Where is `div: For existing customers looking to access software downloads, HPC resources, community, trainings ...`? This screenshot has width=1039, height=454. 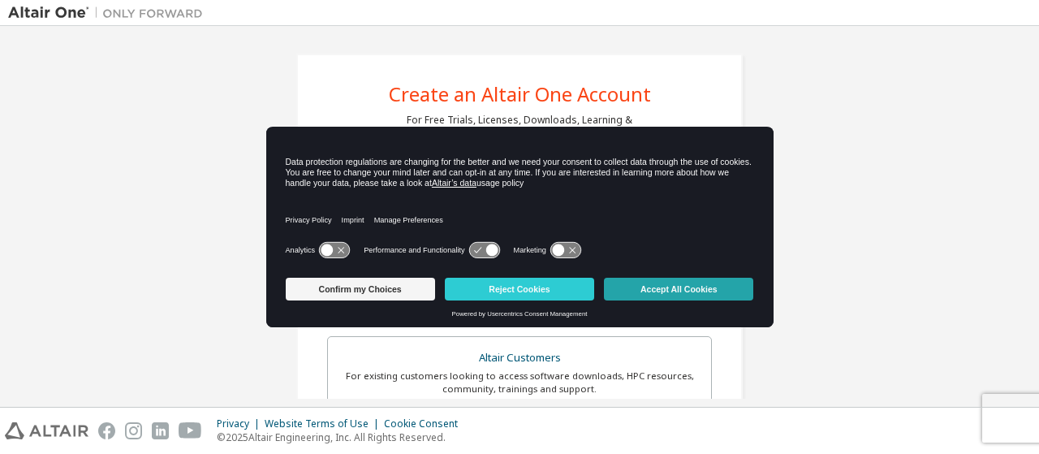
div: For existing customers looking to access software downloads, HPC resources, community, trainings ... is located at coordinates (520, 382).